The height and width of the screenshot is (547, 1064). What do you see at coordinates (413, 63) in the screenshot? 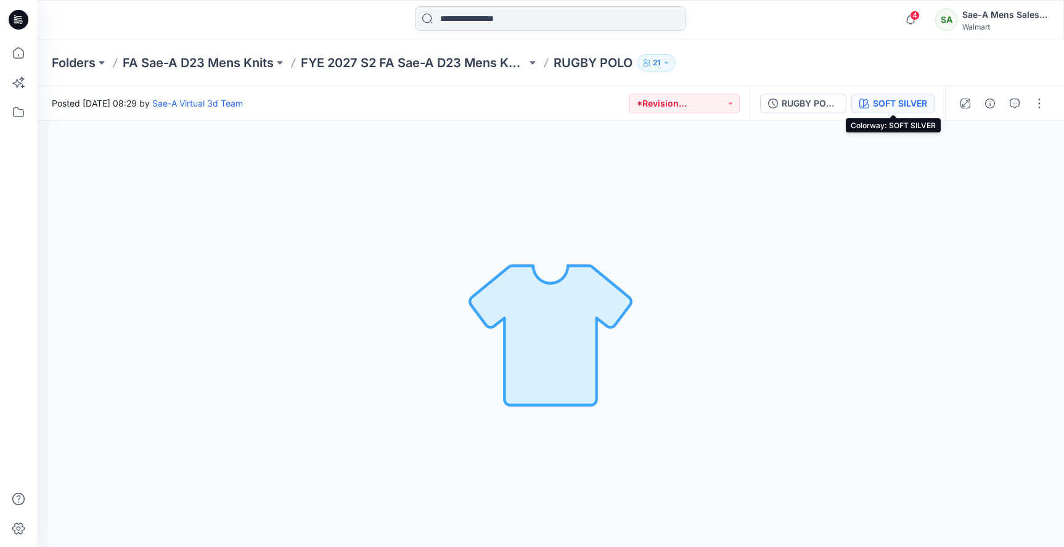
I see `p: FYE 2027 S2 FA Sae-A D23 Mens Knits` at bounding box center [413, 63].